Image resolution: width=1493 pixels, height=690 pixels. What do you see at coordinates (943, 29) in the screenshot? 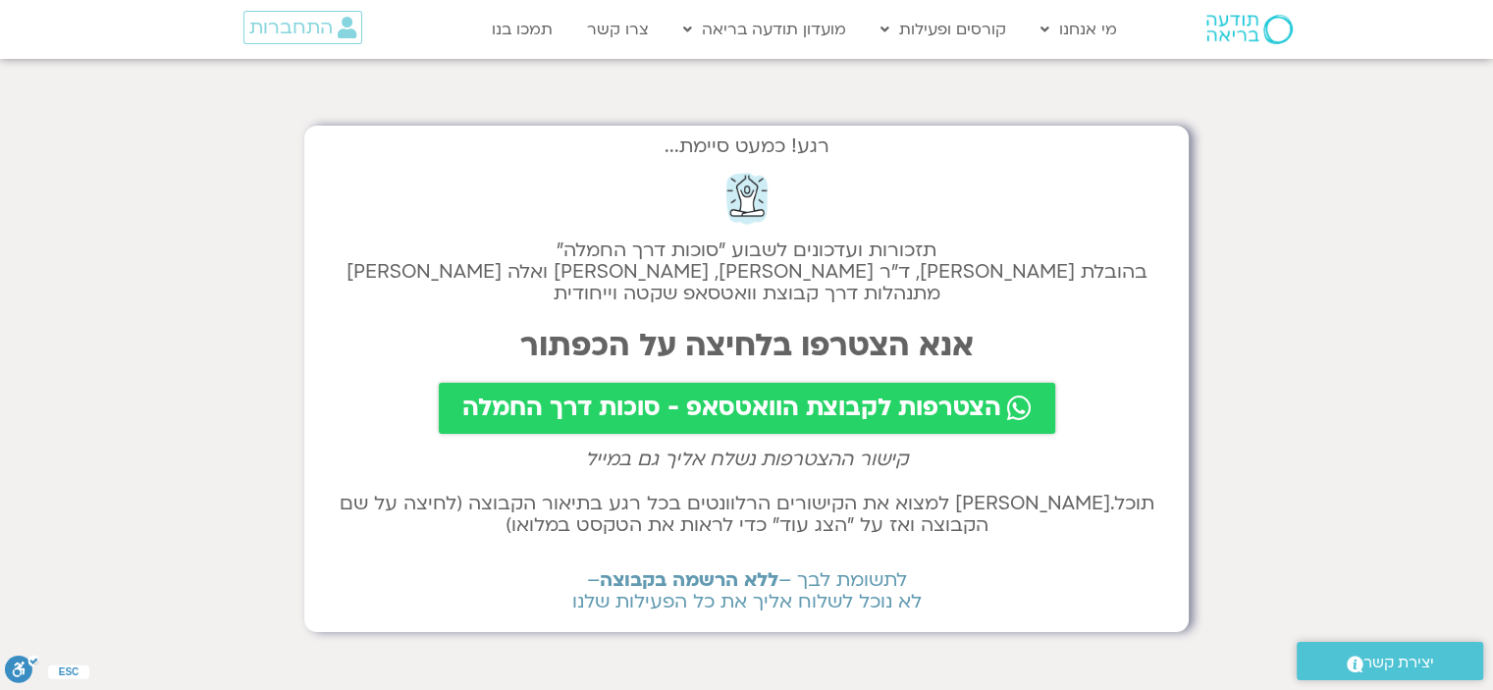
I see `a: קורסים ופעילות` at bounding box center [943, 29].